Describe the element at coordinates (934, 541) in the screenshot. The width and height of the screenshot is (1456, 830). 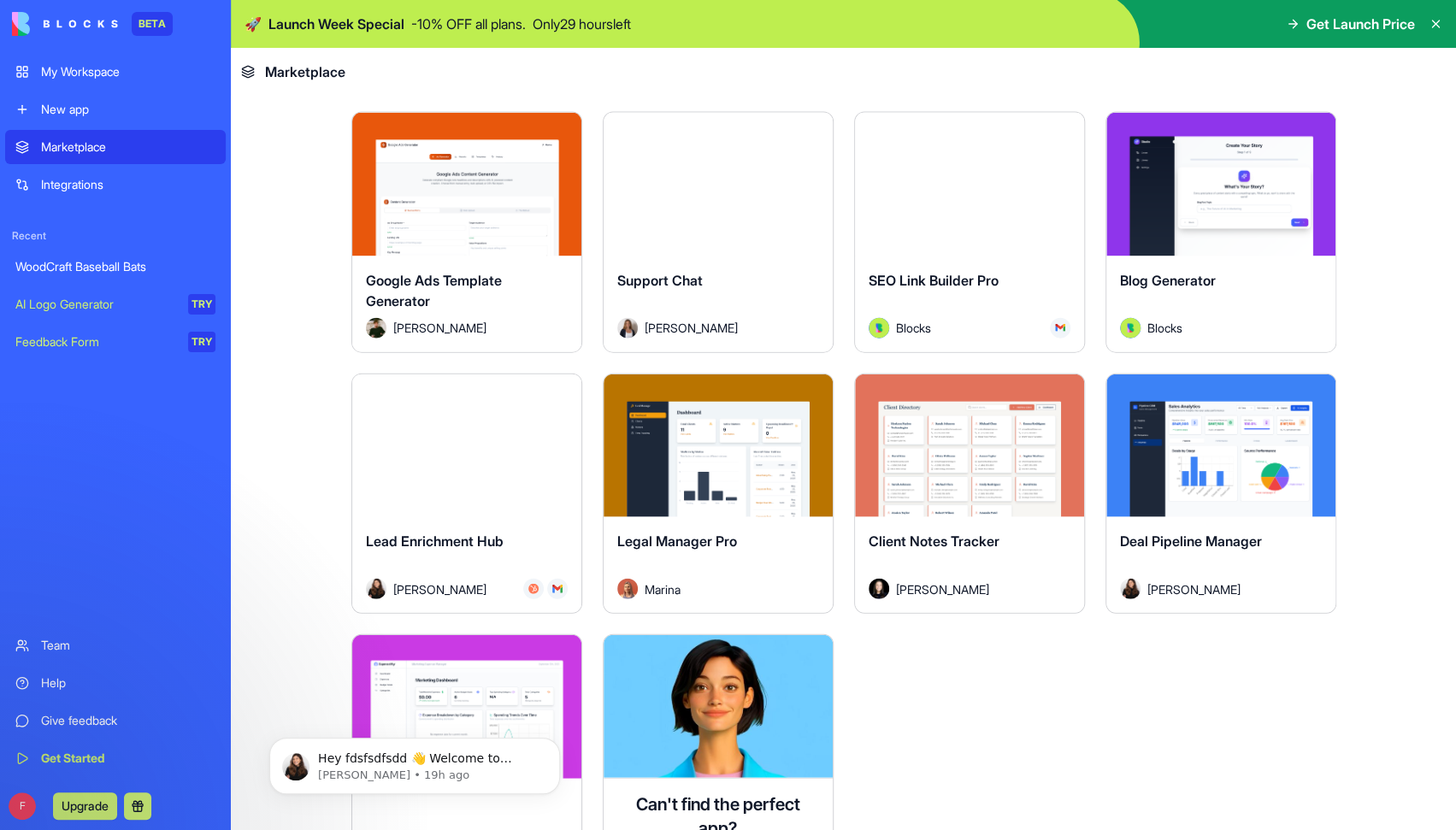
I see `span: Client Notes Tracker` at that location.